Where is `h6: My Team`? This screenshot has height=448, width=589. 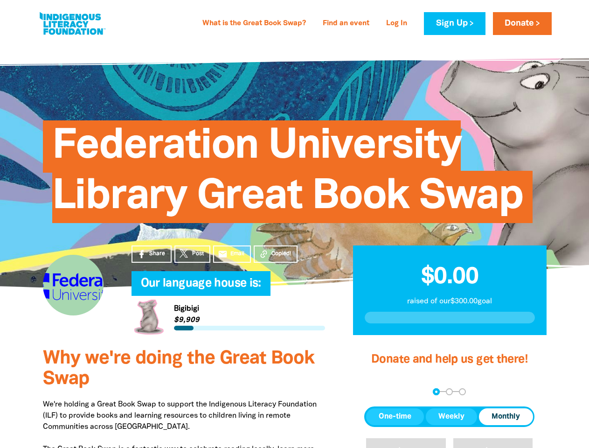
h6: My Team is located at coordinates (228, 289).